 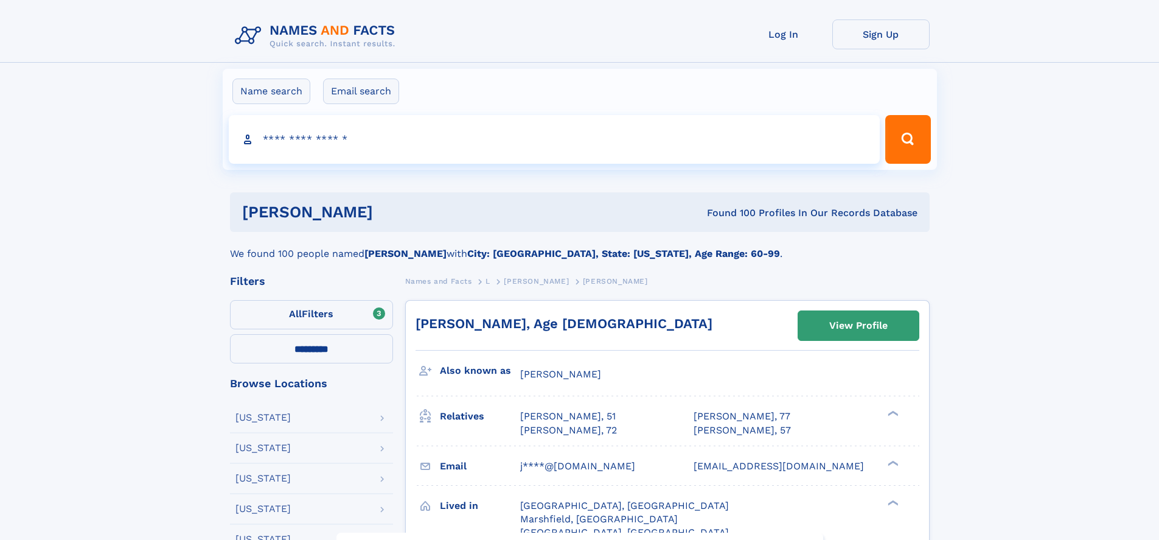 I want to click on span: L, so click(x=488, y=281).